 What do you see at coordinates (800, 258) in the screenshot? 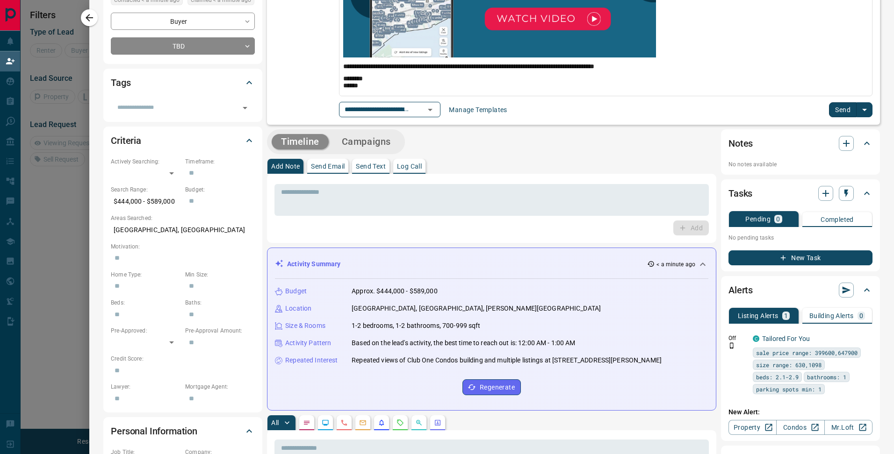
I see `button: New Task` at bounding box center [800, 258].